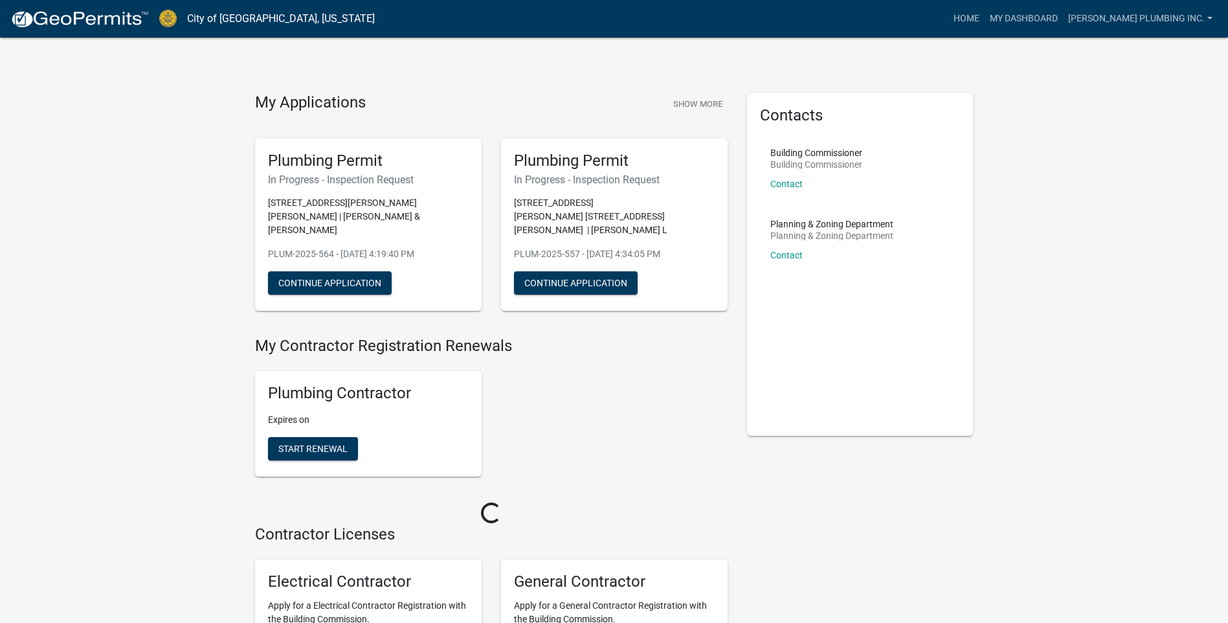  I want to click on h5: Contacts, so click(860, 115).